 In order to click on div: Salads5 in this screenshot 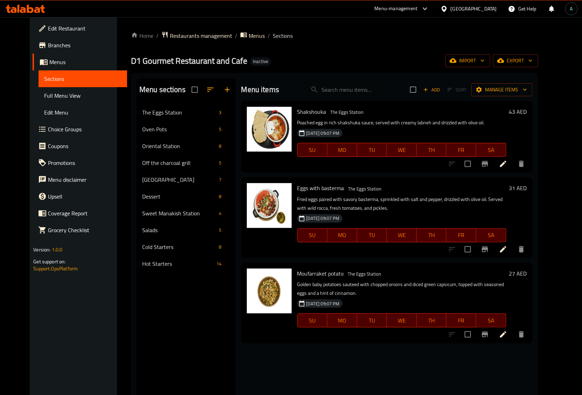, I will do `click(186, 230)`.